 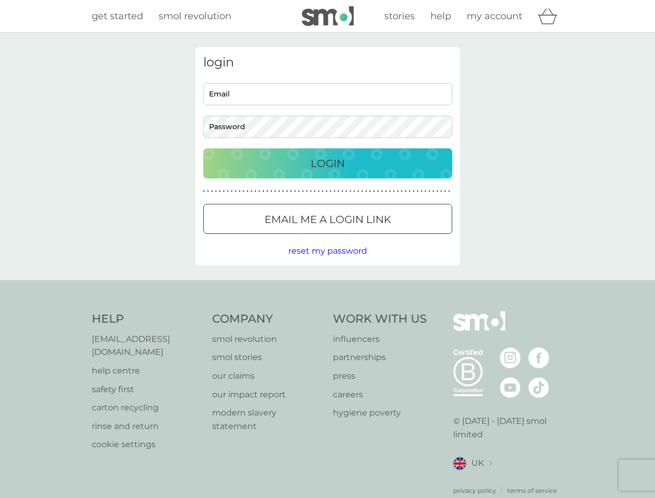 What do you see at coordinates (478, 463) in the screenshot?
I see `span: UK` at bounding box center [478, 463].